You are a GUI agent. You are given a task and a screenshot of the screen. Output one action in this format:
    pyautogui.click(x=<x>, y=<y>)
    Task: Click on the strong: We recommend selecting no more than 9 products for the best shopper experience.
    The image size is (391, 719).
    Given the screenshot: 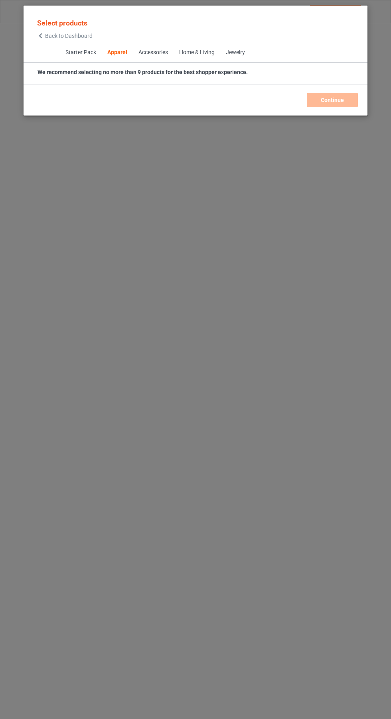 What is the action you would take?
    pyautogui.click(x=142, y=72)
    